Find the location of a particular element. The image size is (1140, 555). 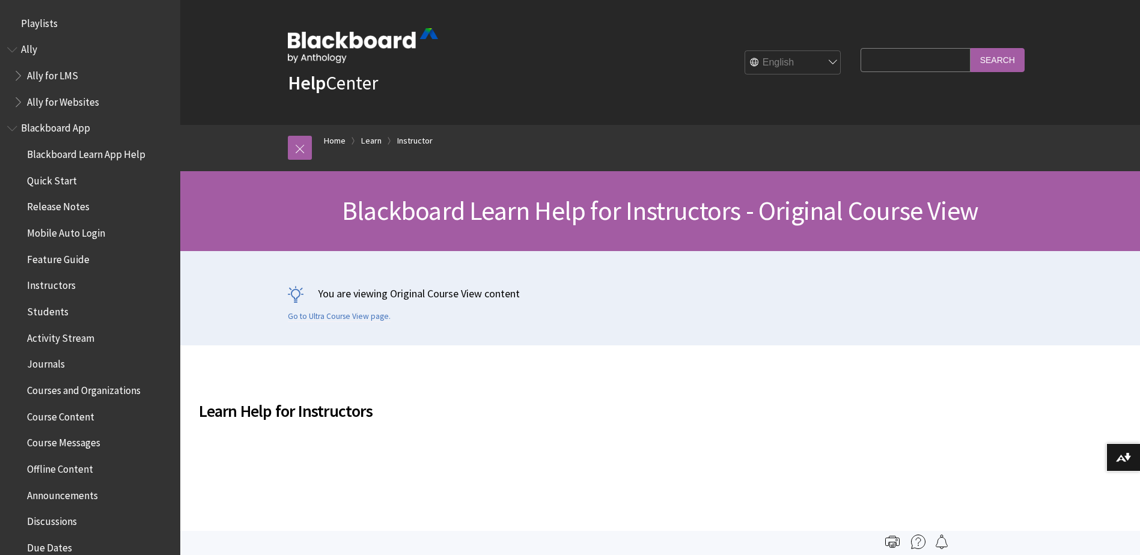

span: Students is located at coordinates (47, 310).